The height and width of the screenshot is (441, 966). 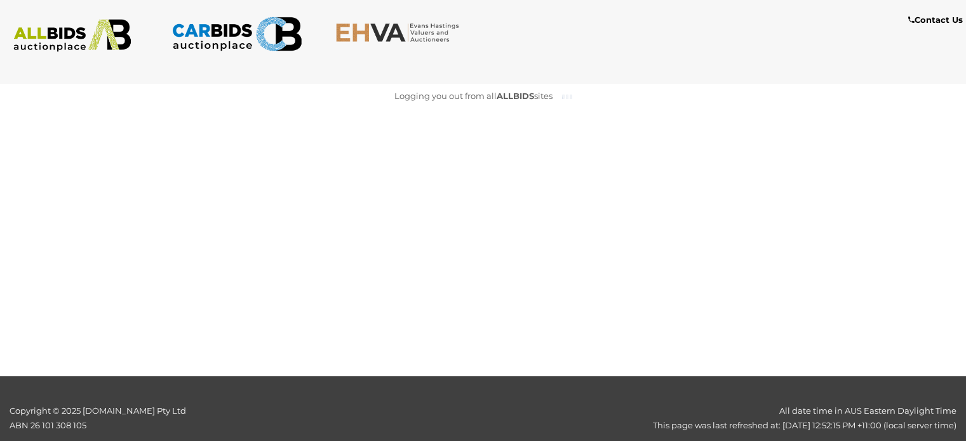 I want to click on img: ALLBIDS.com.au, so click(x=72, y=36).